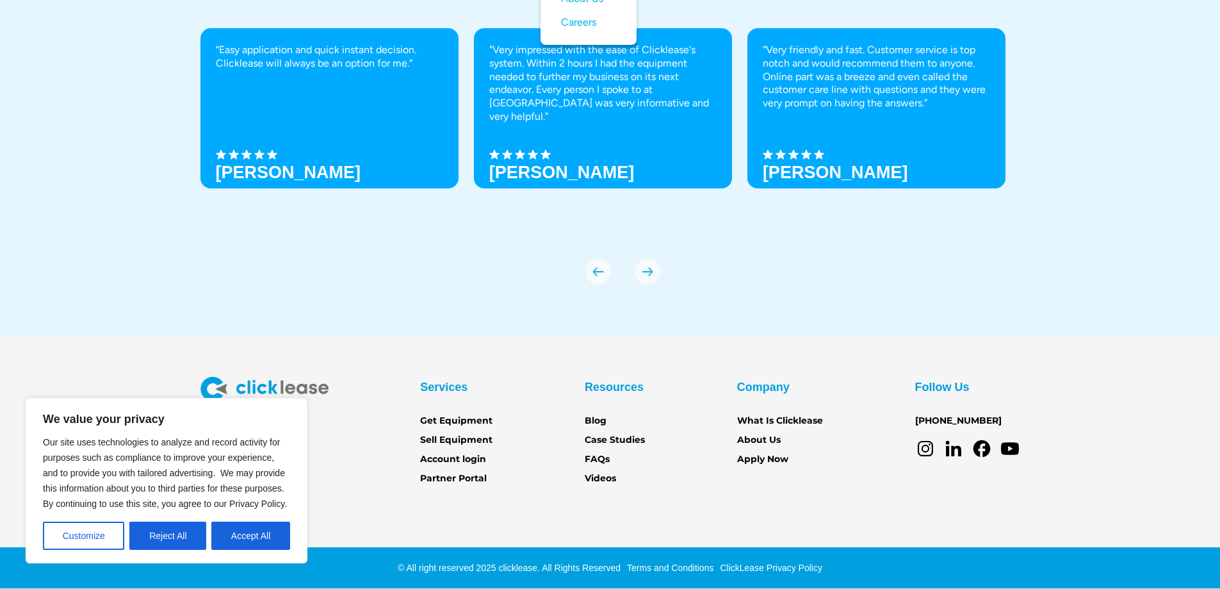 Image resolution: width=1220 pixels, height=589 pixels. Describe the element at coordinates (456, 440) in the screenshot. I see `a: Sell Equipment` at that location.